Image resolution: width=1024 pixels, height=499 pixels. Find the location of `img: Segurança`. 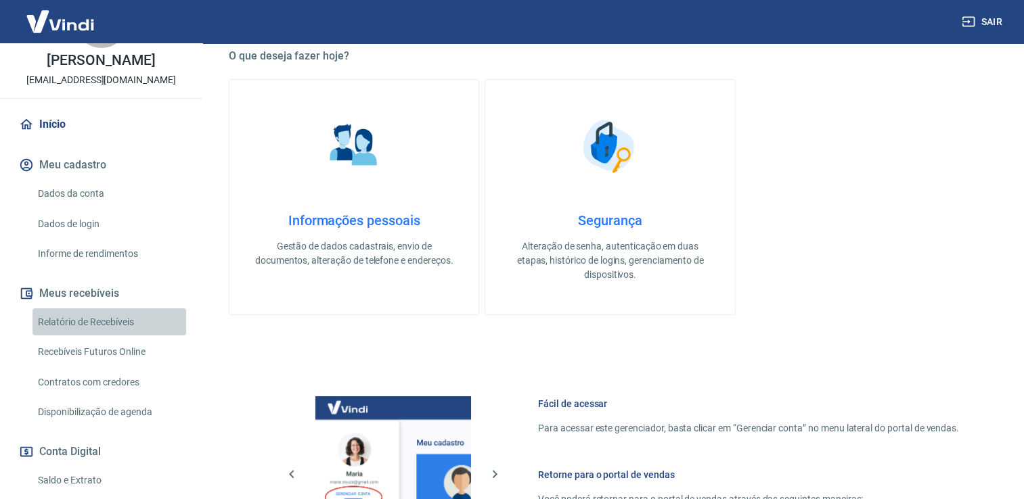

img: Segurança is located at coordinates (610, 146).